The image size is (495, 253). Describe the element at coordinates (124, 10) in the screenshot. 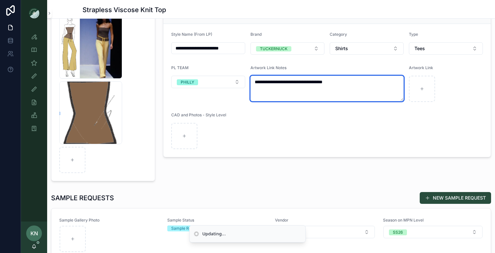

I see `h1: Strapless Viscose Knit Top` at that location.